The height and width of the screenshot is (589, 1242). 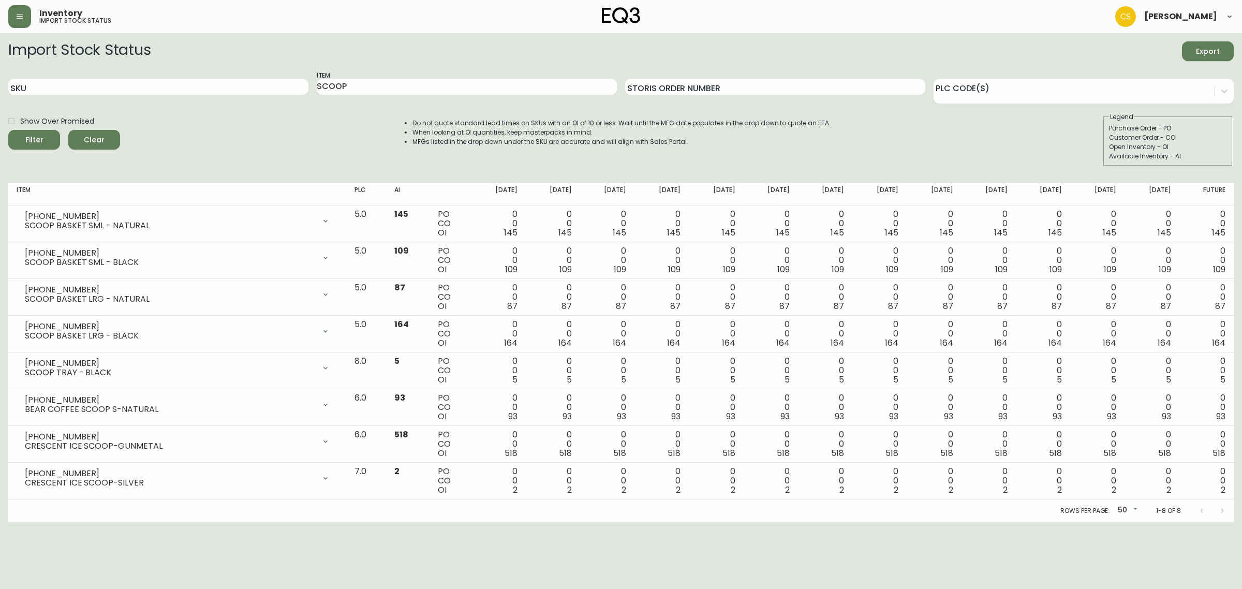 I want to click on div: Filter, so click(x=34, y=140).